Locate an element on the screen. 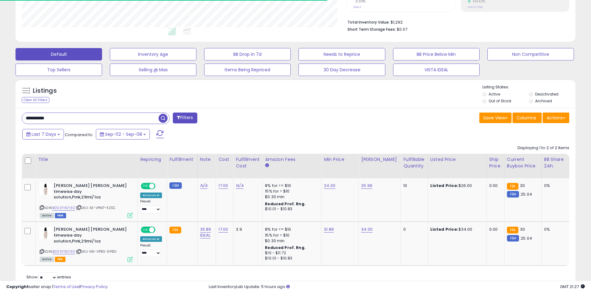 This screenshot has width=591, height=293. img: 41jNTLtOJwL._SL40_.jpg is located at coordinates (46, 189).